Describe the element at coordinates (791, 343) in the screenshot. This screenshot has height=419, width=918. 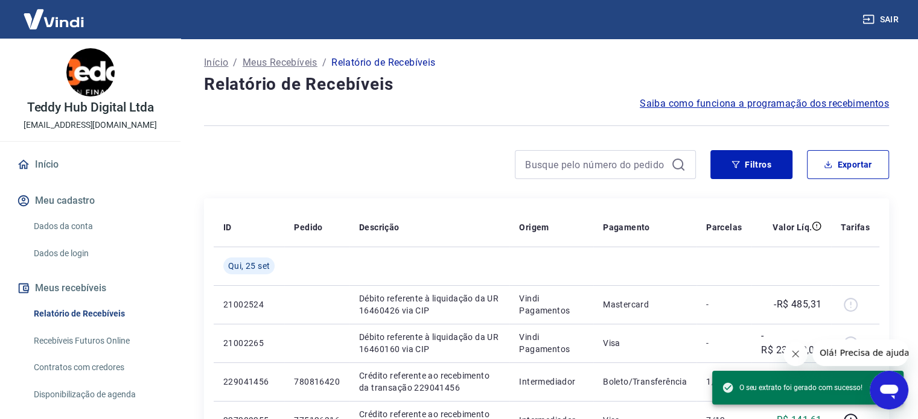
I see `p: -R$ 23.822,02` at that location.